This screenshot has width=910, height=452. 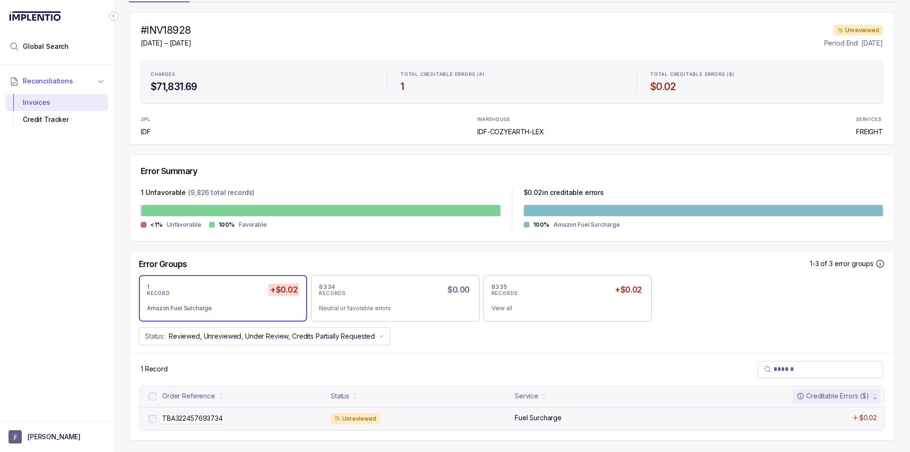 What do you see at coordinates (586, 225) in the screenshot?
I see `p: Amazon Fuel Surcharge` at bounding box center [586, 225].